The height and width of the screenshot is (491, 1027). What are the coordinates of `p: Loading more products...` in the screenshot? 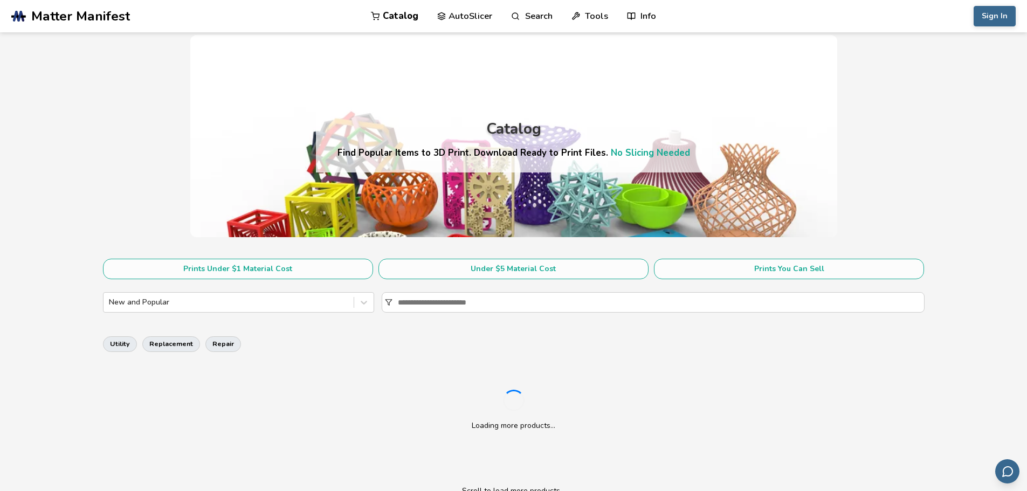 It's located at (513, 425).